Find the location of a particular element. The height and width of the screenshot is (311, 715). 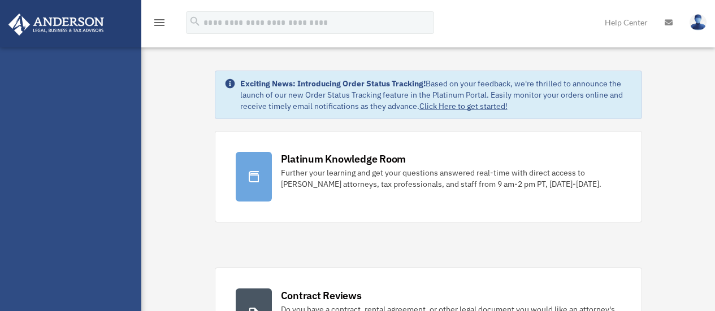

img: User Pic is located at coordinates (698, 22).